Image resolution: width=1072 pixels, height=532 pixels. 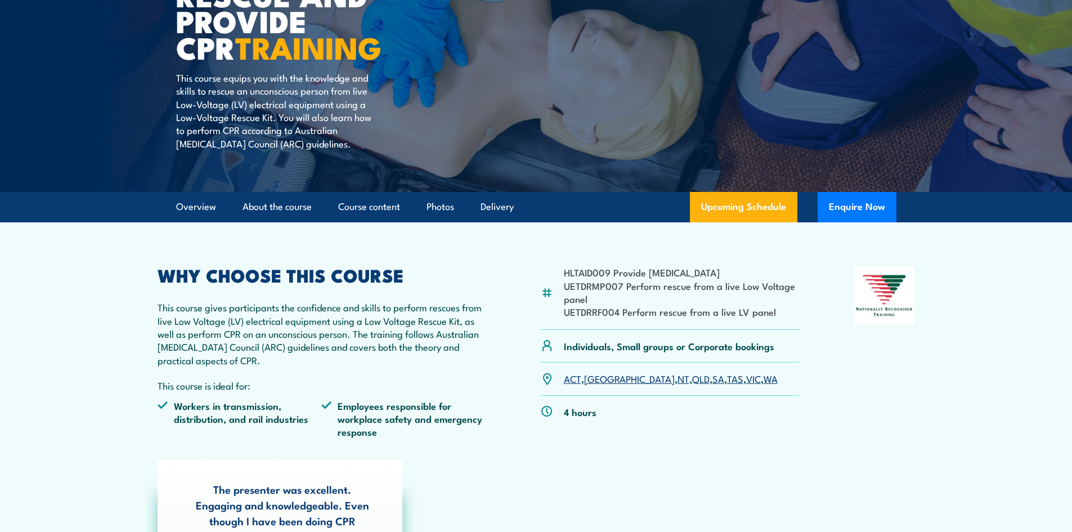 I want to click on a: ACT, so click(x=573, y=378).